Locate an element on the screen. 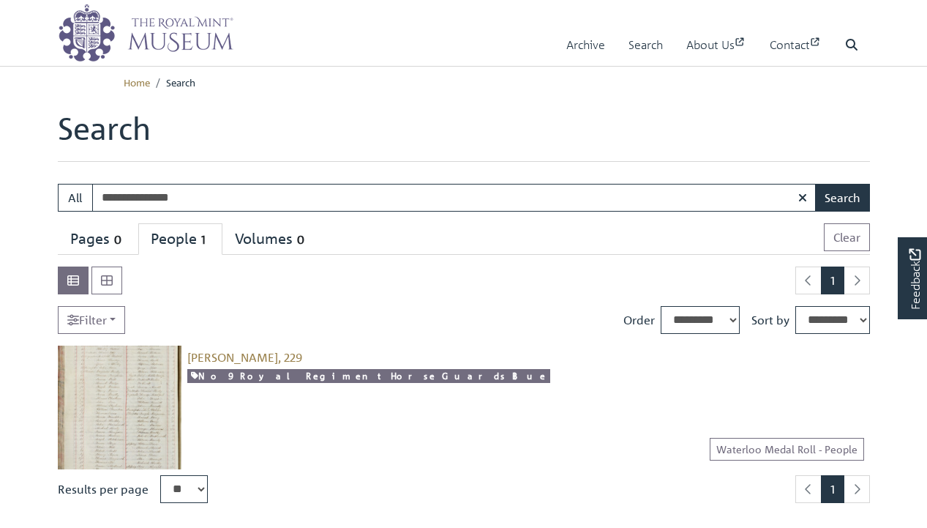 The height and width of the screenshot is (528, 927). input: Enter one or more search terms... is located at coordinates (455, 198).